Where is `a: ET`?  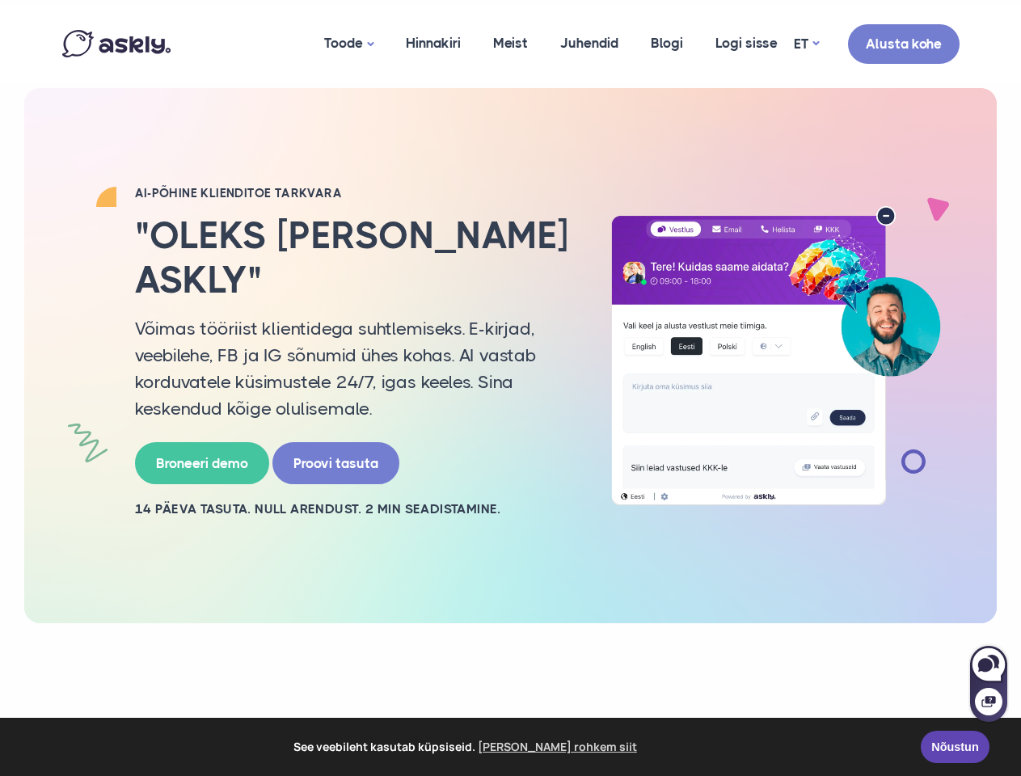
a: ET is located at coordinates (806, 44).